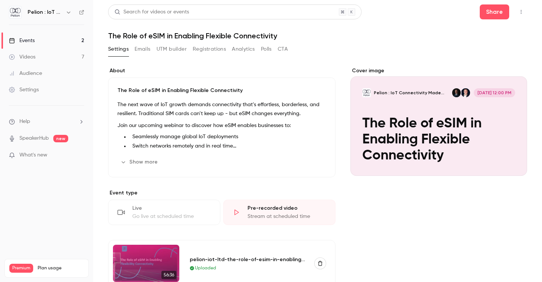 This screenshot has width=542, height=282. What do you see at coordinates (243, 49) in the screenshot?
I see `button: Analytics` at bounding box center [243, 49].